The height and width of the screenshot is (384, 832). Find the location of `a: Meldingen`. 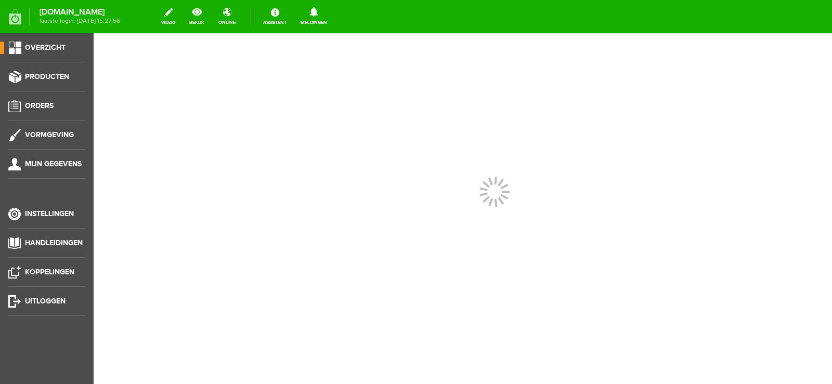

a: Meldingen is located at coordinates (314, 17).